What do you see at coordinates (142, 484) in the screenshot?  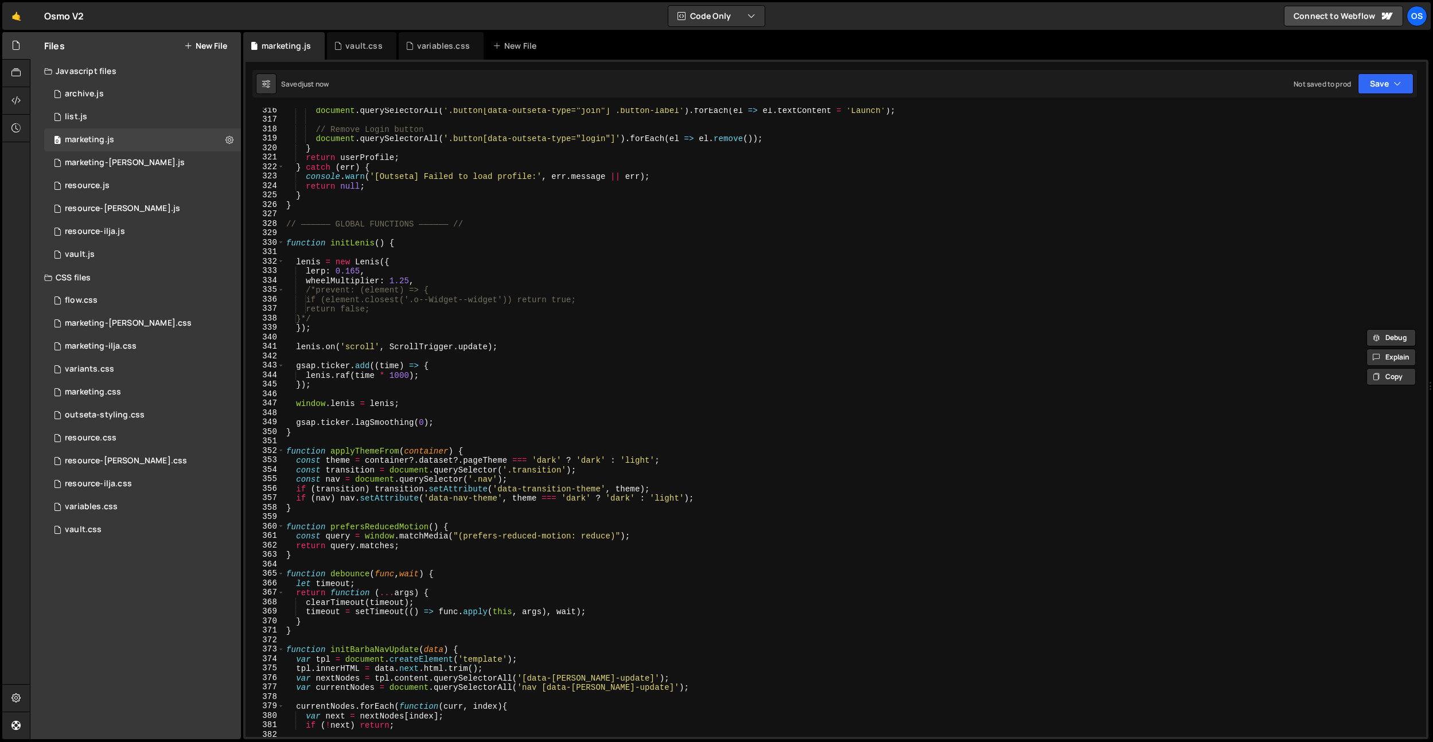 I see `div: 16596/46198.css` at bounding box center [142, 484].